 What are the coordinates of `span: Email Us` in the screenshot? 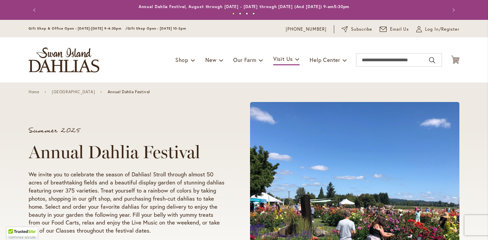 It's located at (399, 29).